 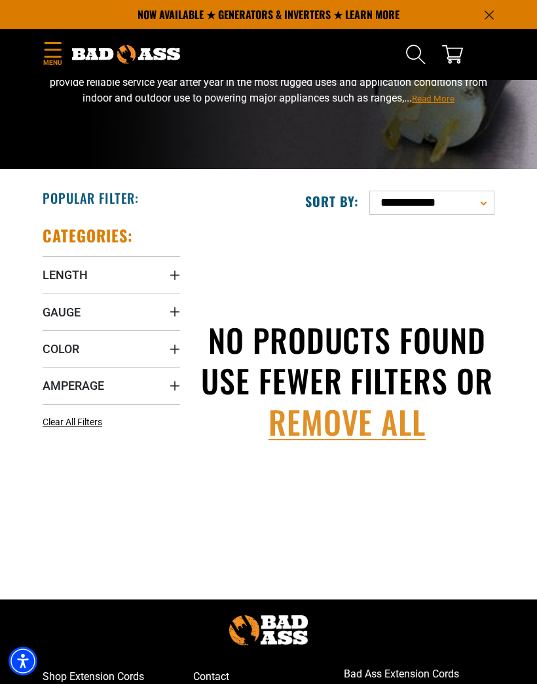 I want to click on p: Bad Ass Extension cords takes pride in offering high-quality extension cords and accessories that..., so click(x=269, y=83).